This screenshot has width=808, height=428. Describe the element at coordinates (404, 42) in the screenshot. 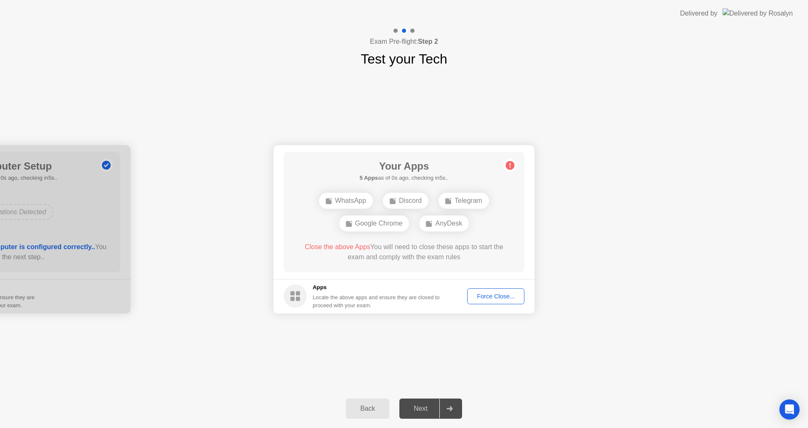

I see `h4: Exam Pre-flight:` at that location.